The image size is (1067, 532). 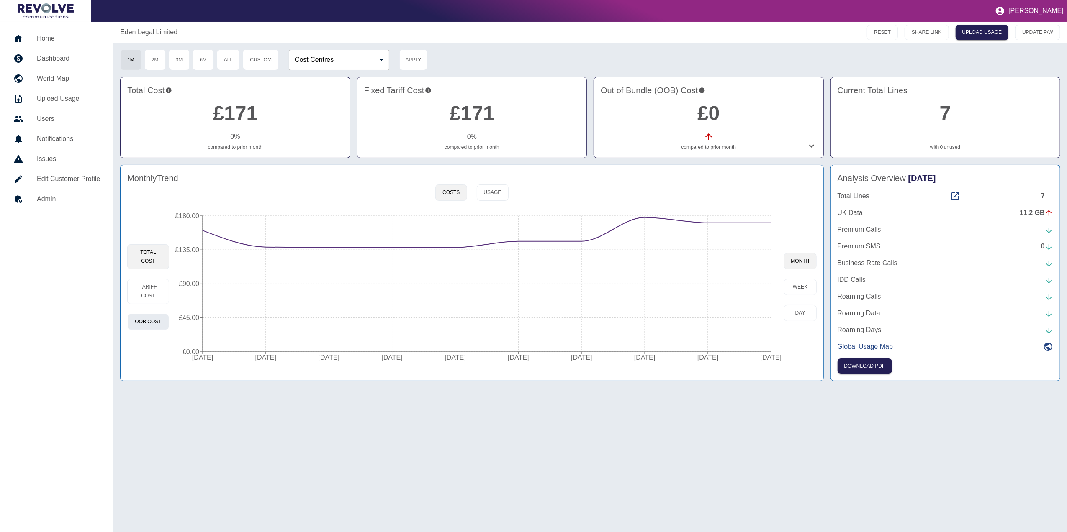 I want to click on button: month, so click(x=800, y=261).